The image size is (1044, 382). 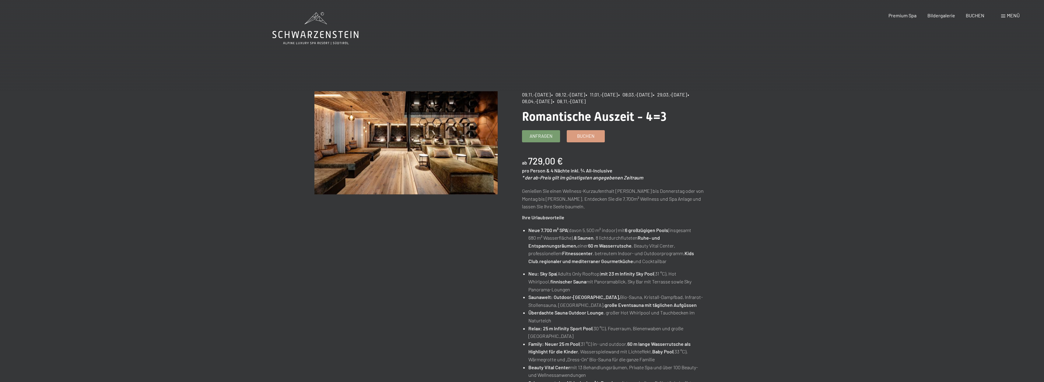 I want to click on strong: regionaler und mediterraner Gourmetküche, so click(x=586, y=261).